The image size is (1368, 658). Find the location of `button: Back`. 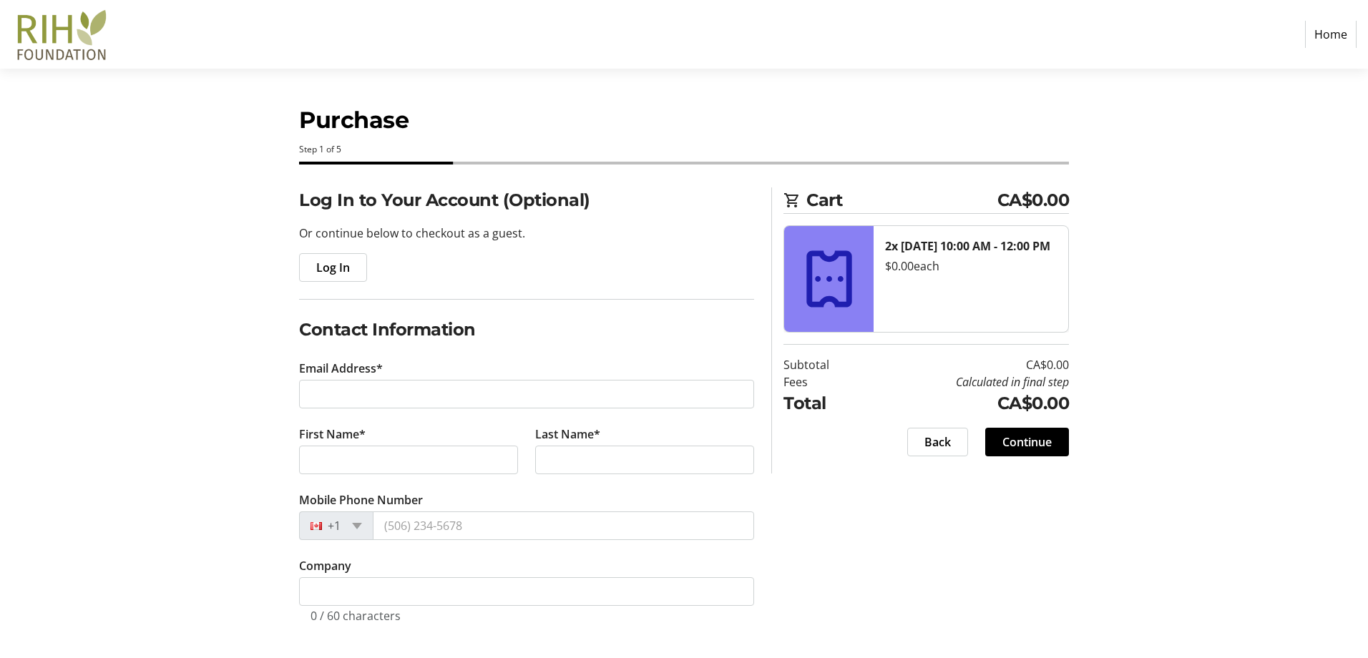

button: Back is located at coordinates (937, 442).